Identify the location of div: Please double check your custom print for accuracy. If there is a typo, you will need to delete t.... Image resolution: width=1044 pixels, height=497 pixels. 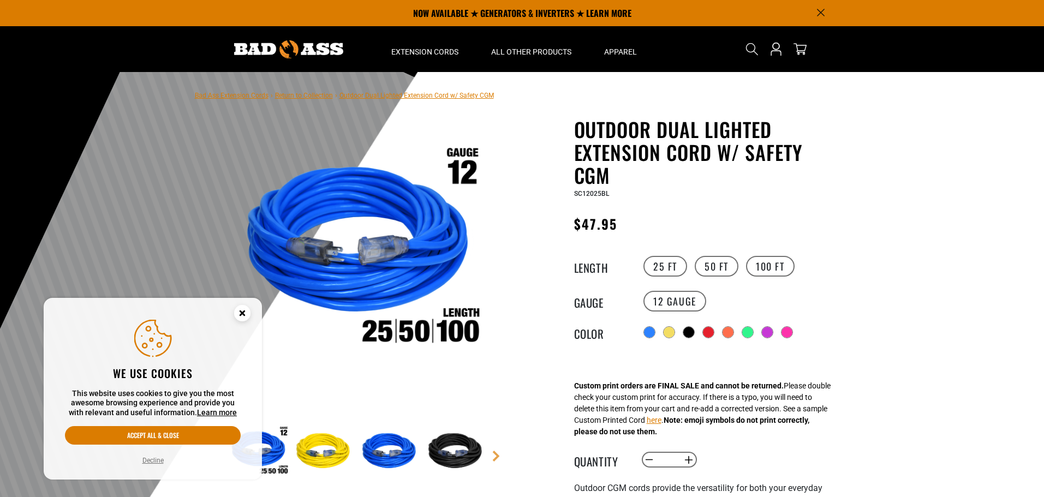
(702, 409).